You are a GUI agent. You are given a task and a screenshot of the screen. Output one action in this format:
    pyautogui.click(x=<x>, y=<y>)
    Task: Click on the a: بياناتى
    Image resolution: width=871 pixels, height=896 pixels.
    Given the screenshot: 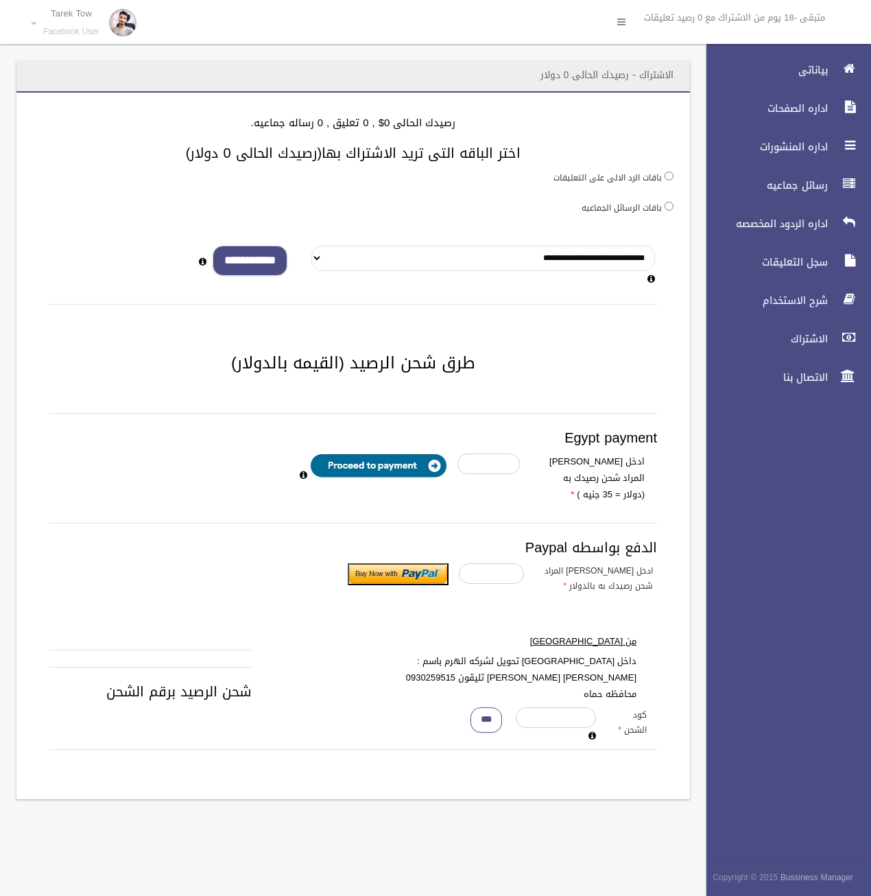 What is the action you would take?
    pyautogui.click(x=783, y=70)
    